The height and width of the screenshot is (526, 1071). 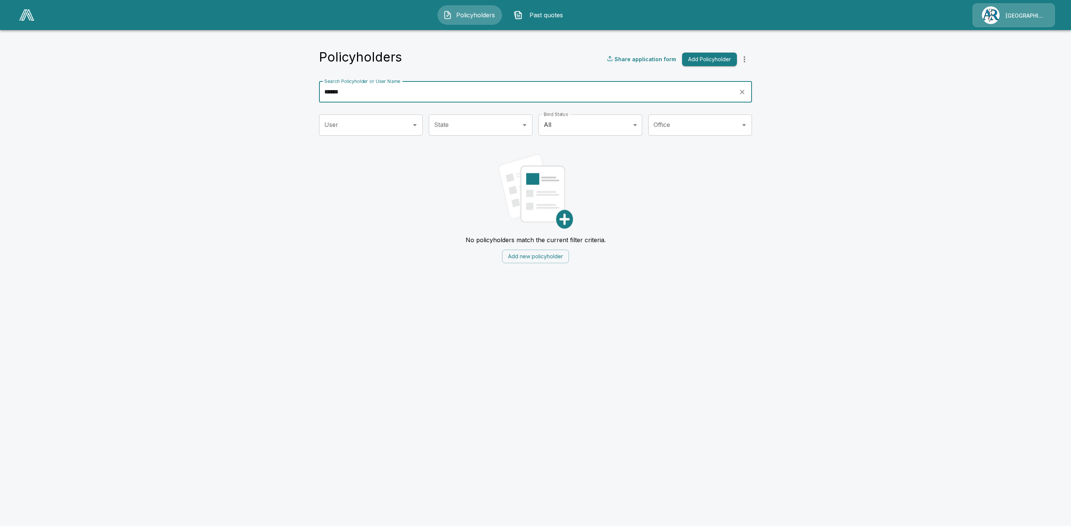 I want to click on button: Policyholders IconPolicyholders, so click(x=470, y=15).